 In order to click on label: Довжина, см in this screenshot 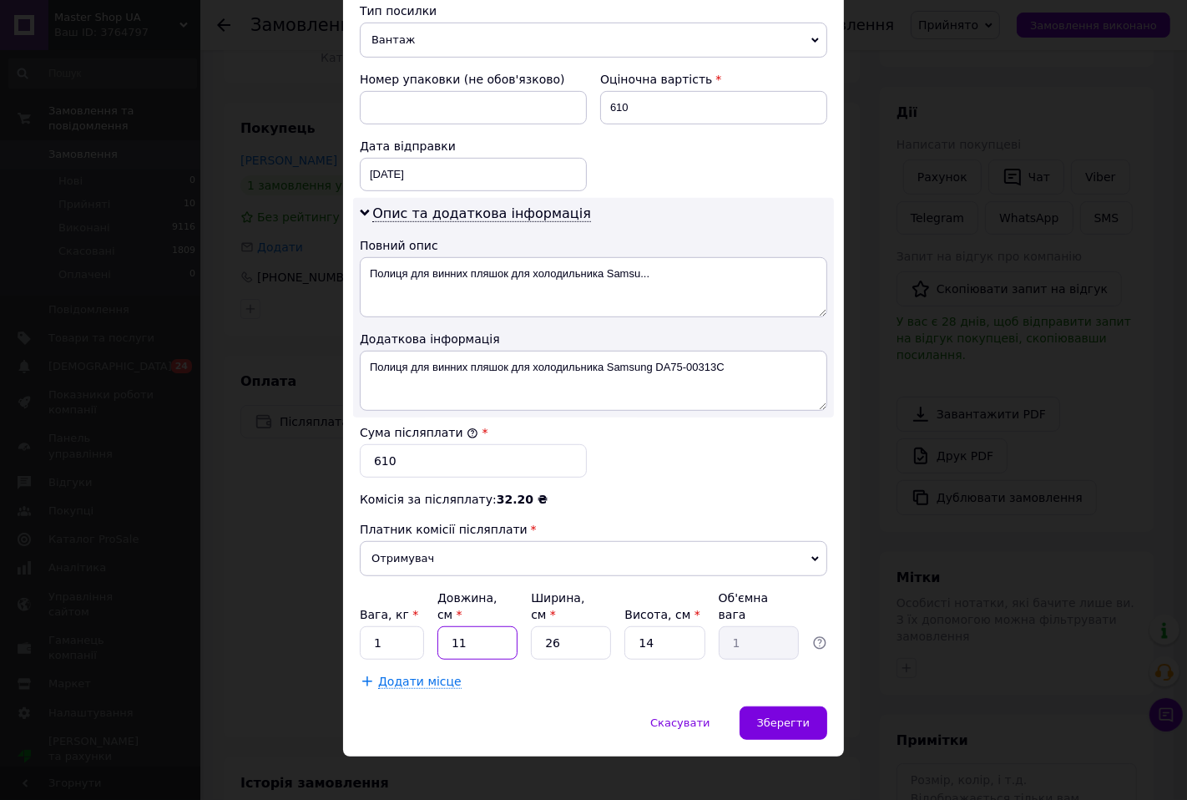, I will do `click(468, 606)`.